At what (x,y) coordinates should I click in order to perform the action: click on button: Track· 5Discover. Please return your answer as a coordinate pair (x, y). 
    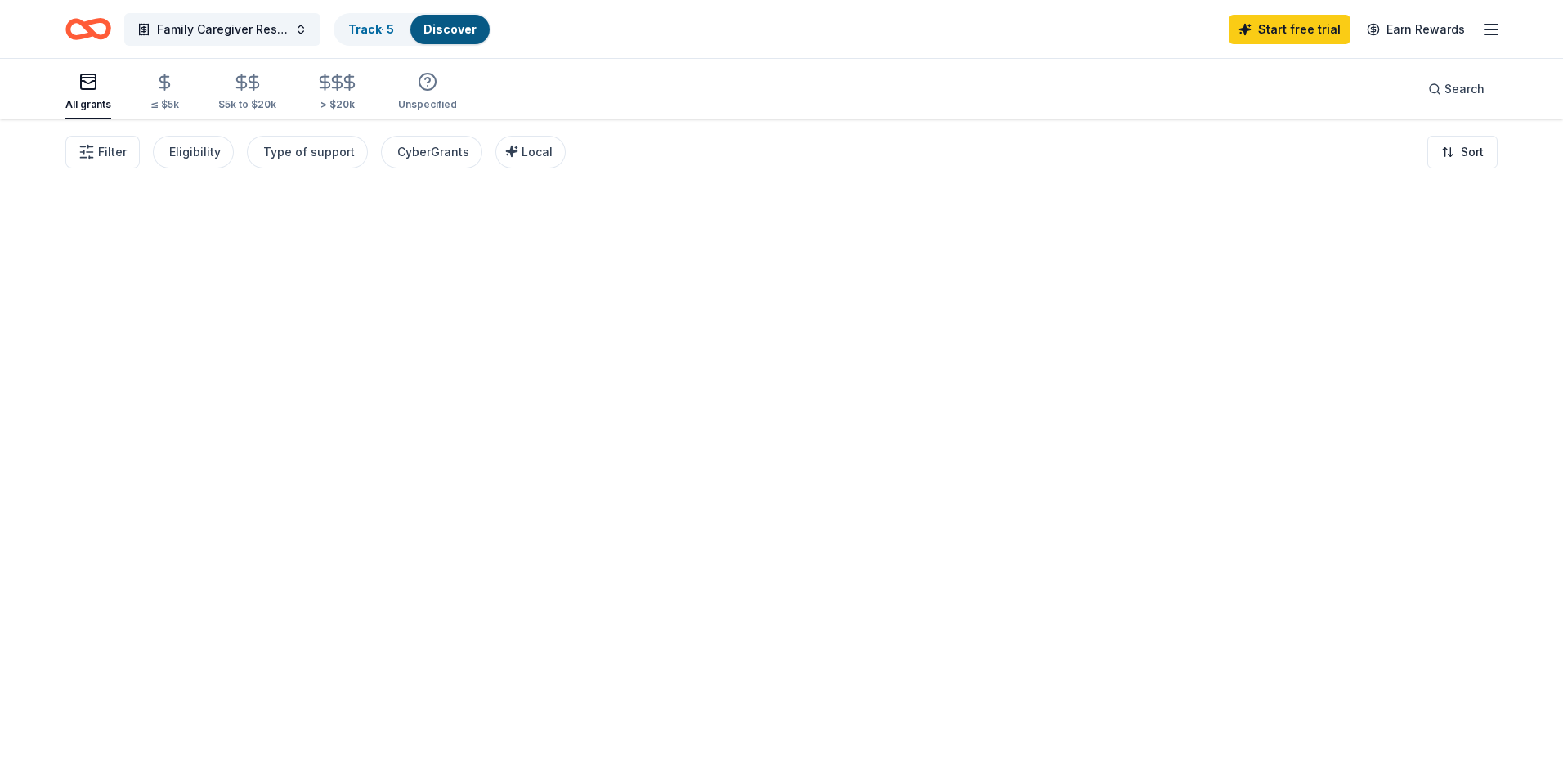
    Looking at the image, I should click on (412, 29).